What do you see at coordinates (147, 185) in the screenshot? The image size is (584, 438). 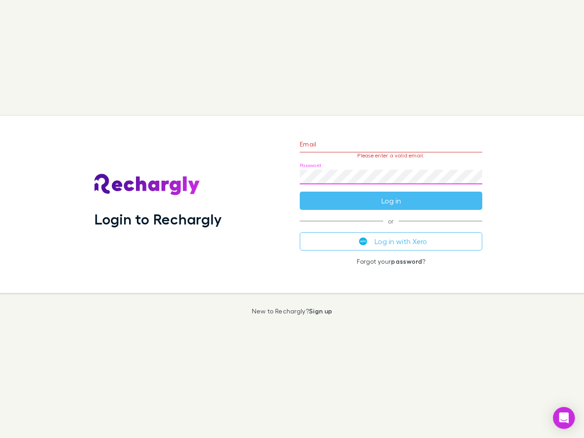 I see `img: Rechargly's Logo` at bounding box center [147, 185].